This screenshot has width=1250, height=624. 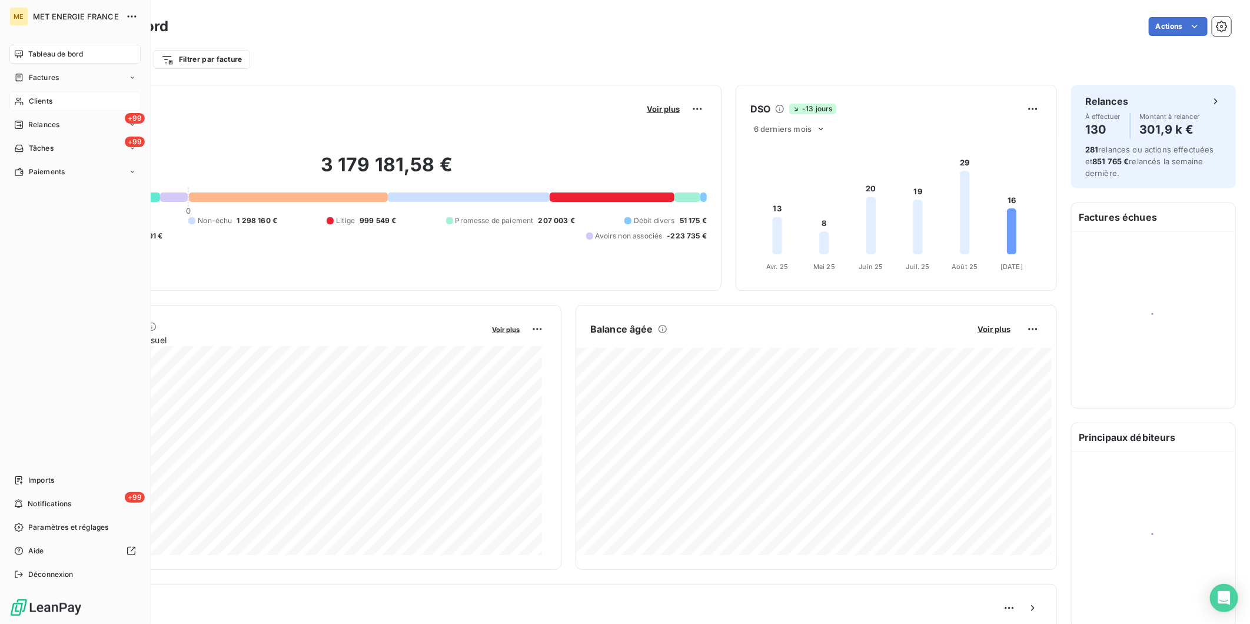 I want to click on img: Logo LeanPay, so click(x=46, y=607).